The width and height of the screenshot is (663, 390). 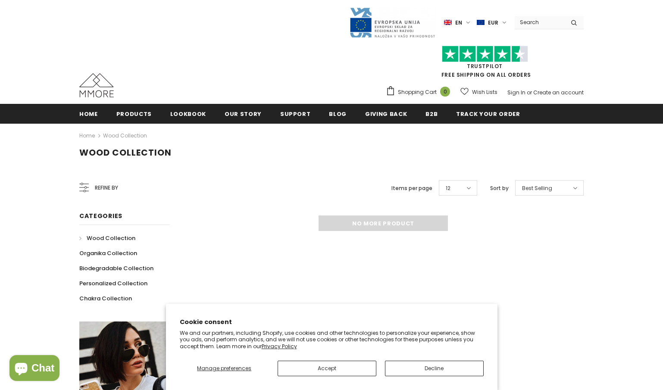 What do you see at coordinates (539, 22) in the screenshot?
I see `input: Search Site` at bounding box center [539, 22].